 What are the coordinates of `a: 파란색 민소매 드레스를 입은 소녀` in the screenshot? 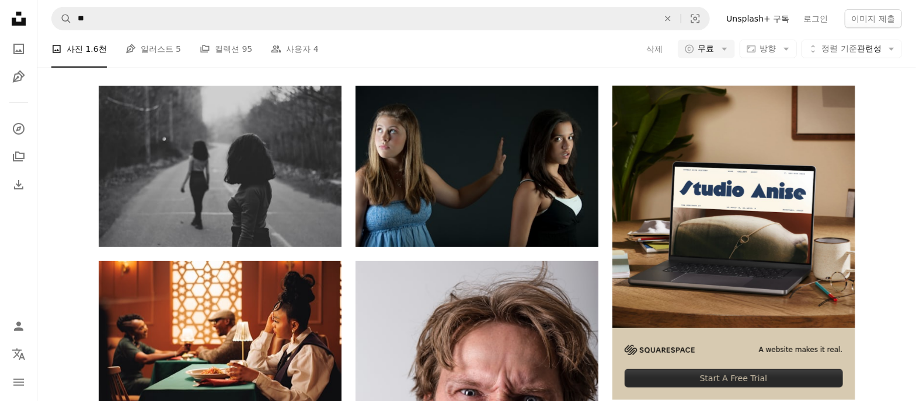 It's located at (477, 166).